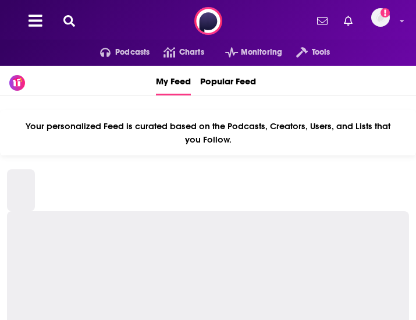  What do you see at coordinates (132, 52) in the screenshot?
I see `span: Podcasts` at bounding box center [132, 52].